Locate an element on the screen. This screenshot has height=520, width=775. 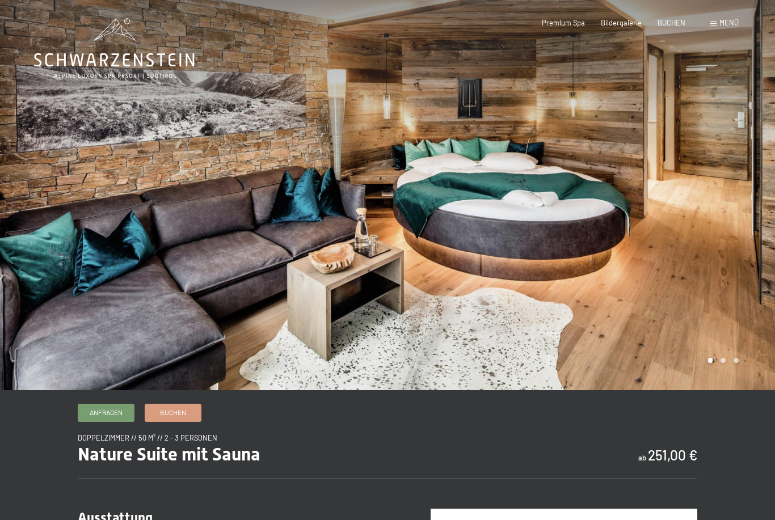
a: BUCHEN is located at coordinates (671, 23).